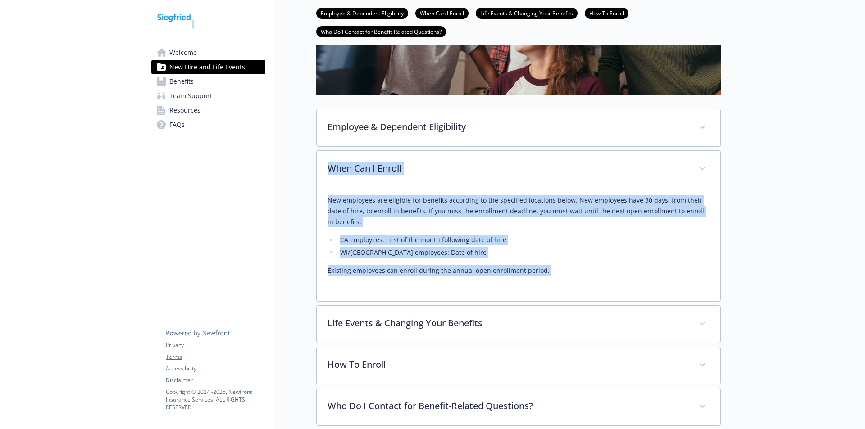 The image size is (865, 429). What do you see at coordinates (208, 96) in the screenshot?
I see `a: Team Support` at bounding box center [208, 96].